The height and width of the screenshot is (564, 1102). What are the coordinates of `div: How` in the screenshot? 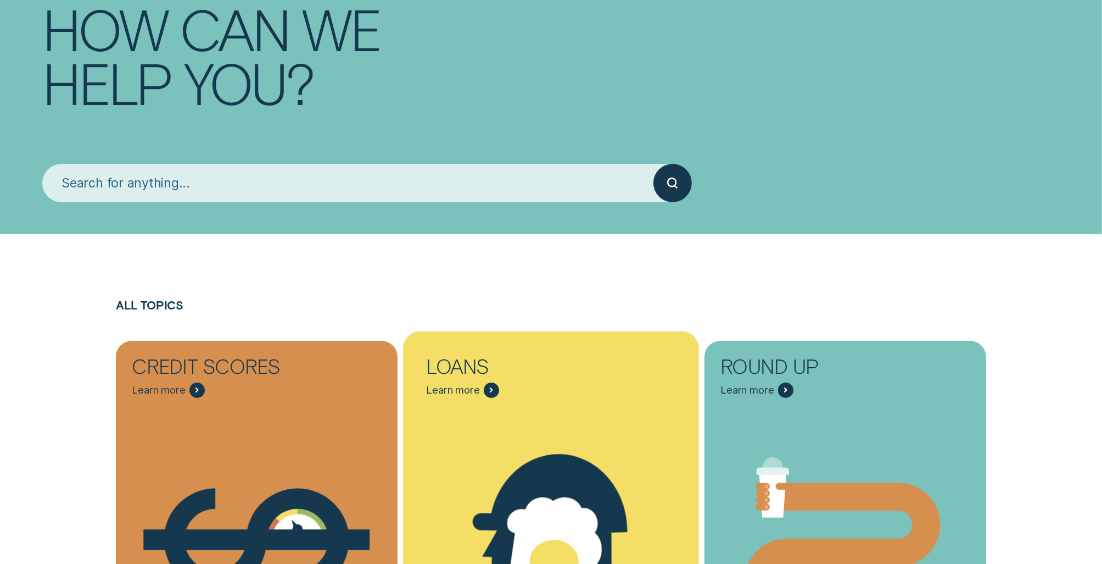 It's located at (104, 29).